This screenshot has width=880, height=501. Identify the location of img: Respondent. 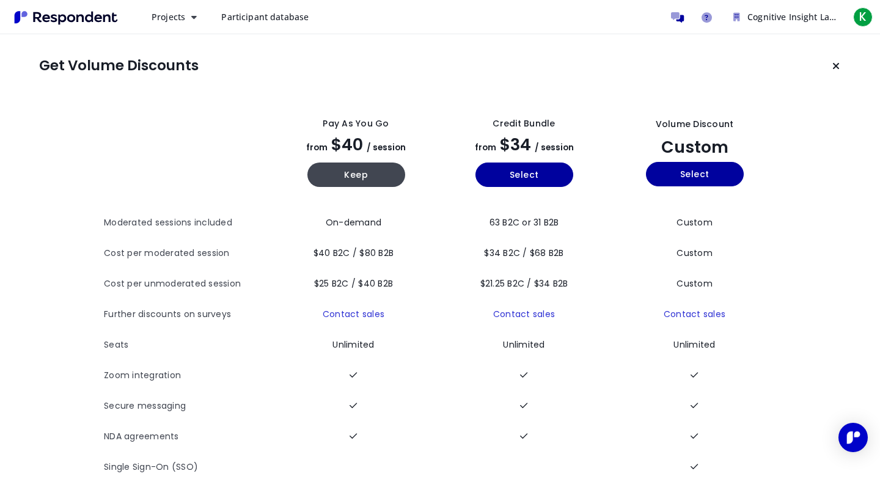
(66, 17).